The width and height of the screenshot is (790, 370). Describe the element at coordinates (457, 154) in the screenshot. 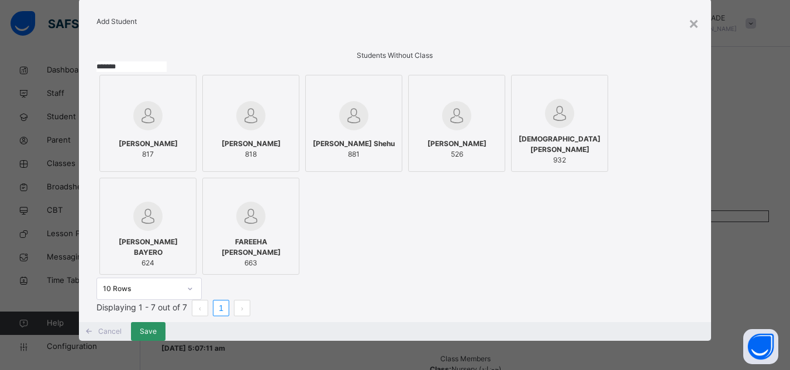

I see `span: 526` at that location.